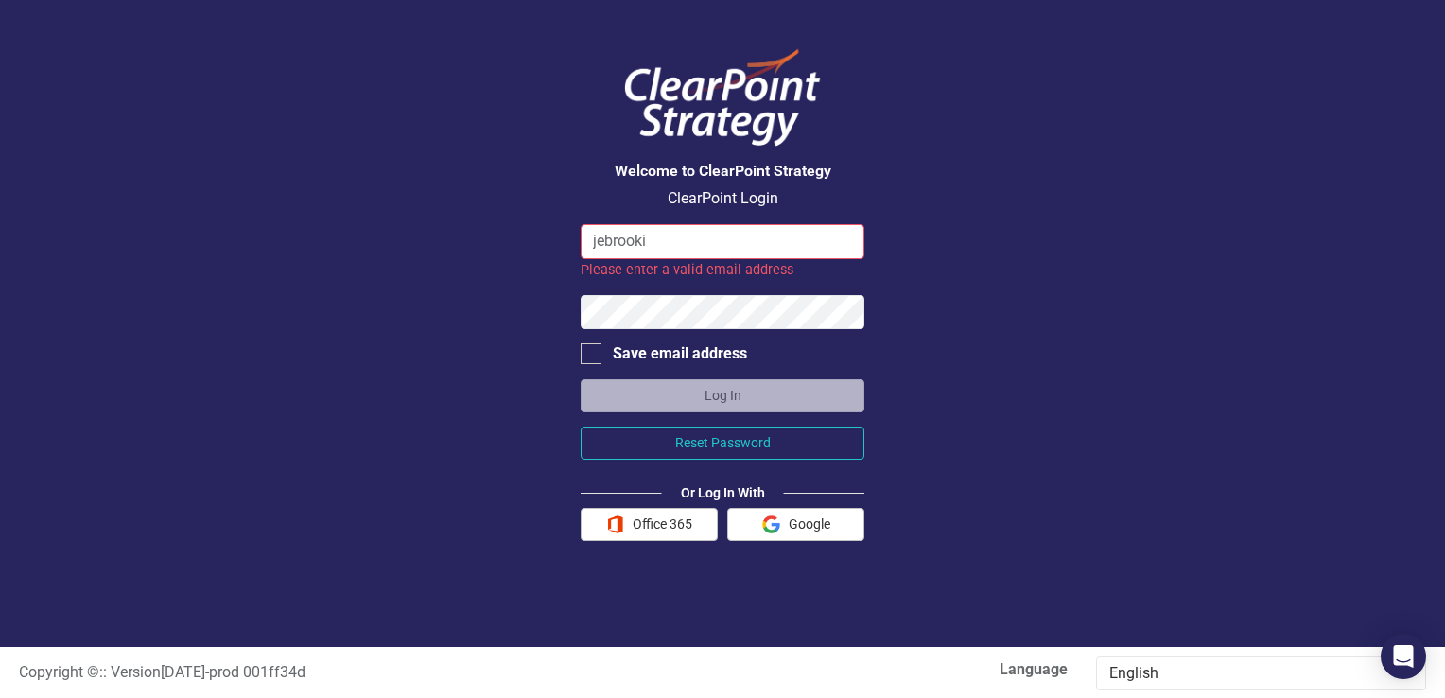  I want to click on button: Log In, so click(722, 395).